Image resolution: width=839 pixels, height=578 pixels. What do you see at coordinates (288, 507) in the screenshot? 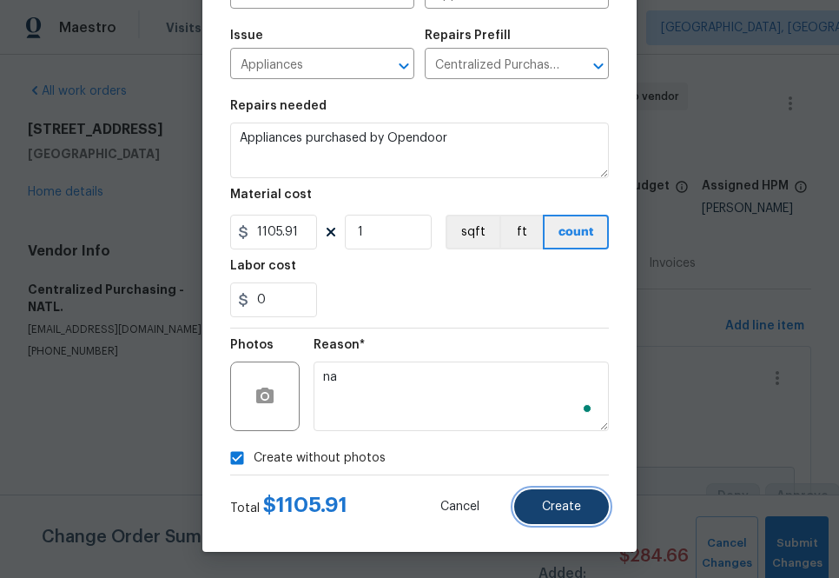
I see `div: Total` at bounding box center [288, 507].